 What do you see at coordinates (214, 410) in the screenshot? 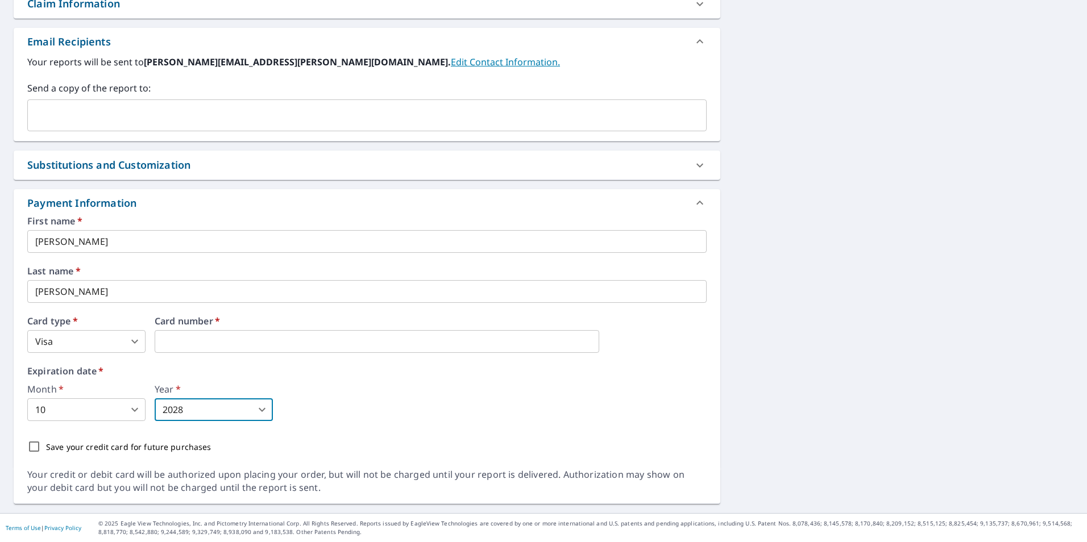
I see `div: 2028` at bounding box center [214, 410].